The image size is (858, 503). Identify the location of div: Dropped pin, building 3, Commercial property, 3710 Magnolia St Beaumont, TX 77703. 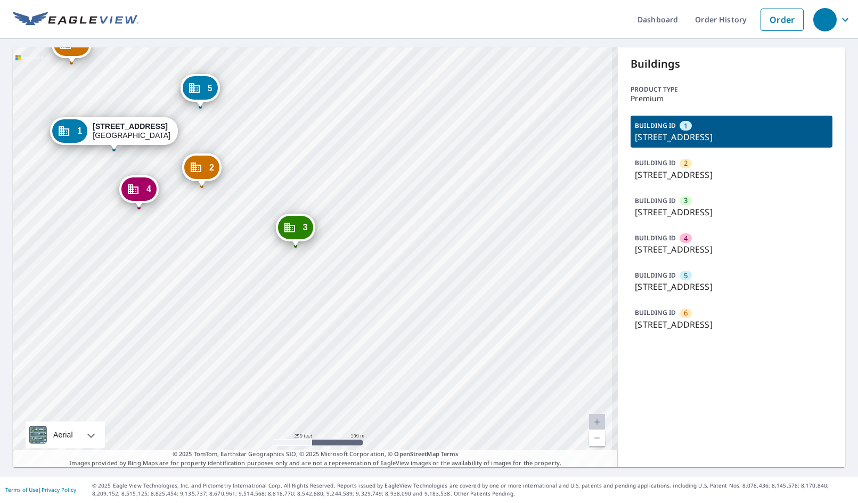
(296, 230).